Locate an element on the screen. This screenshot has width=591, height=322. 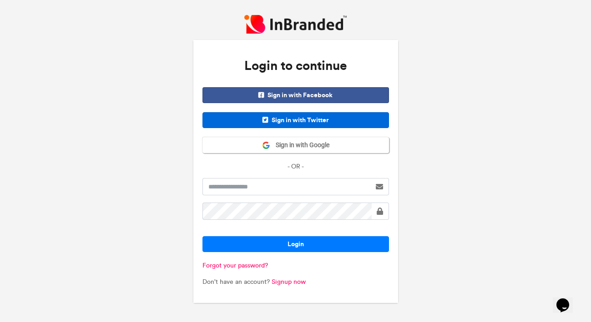
span: Sign in with Twitter is located at coordinates (296, 120).